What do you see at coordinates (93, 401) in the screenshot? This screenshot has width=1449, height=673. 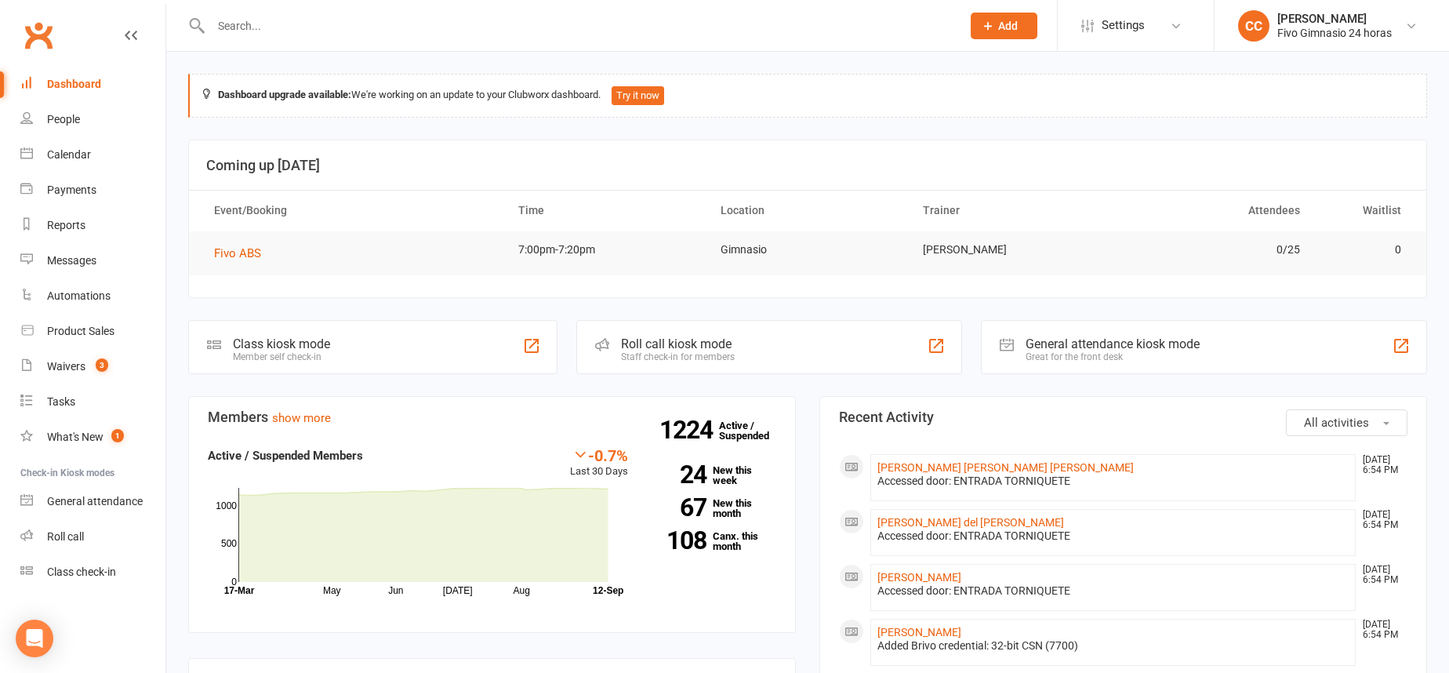 I see `a: Tasks` at bounding box center [93, 401].